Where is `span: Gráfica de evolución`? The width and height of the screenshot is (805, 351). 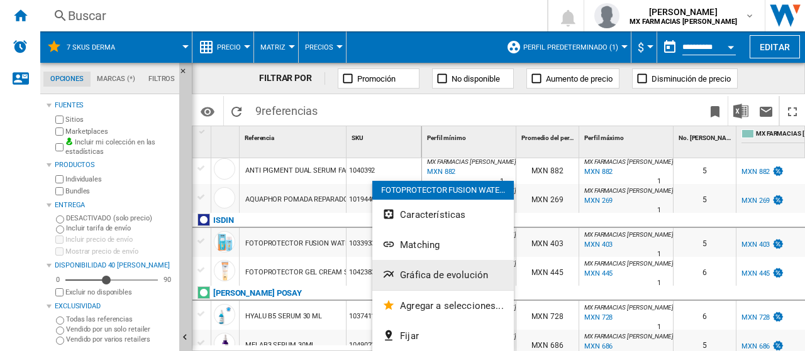
span: Gráfica de evolución is located at coordinates (444, 275).